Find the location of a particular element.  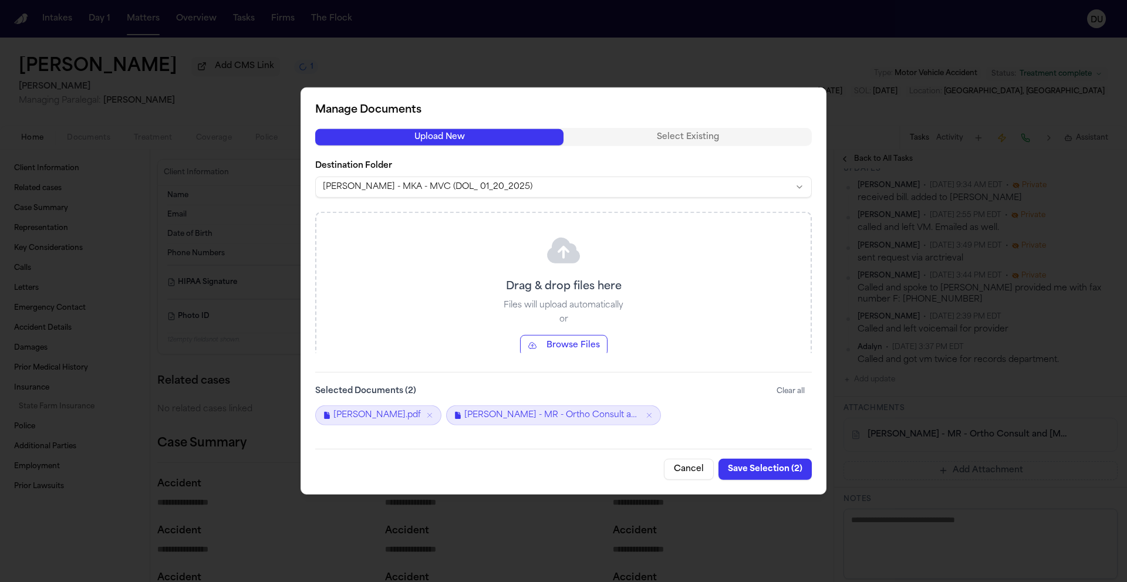

button: Upload New is located at coordinates (439, 137).